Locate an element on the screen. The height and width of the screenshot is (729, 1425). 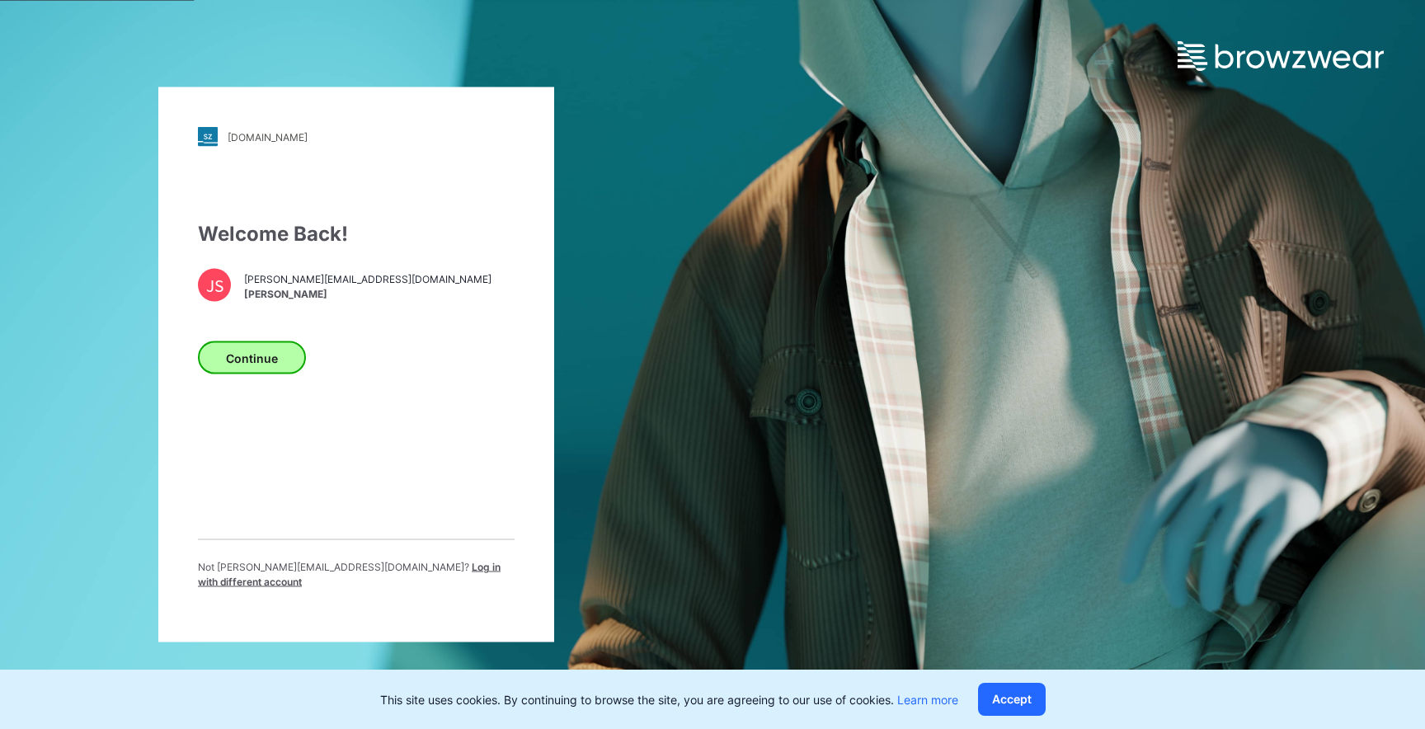
div: JS is located at coordinates (214, 285).